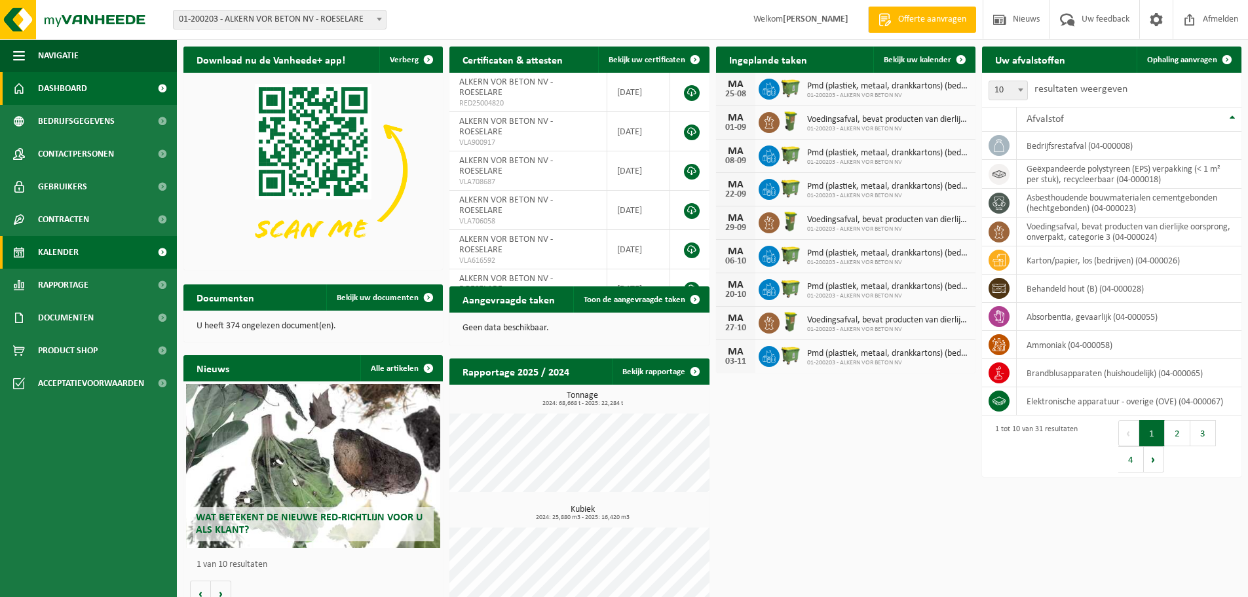 The height and width of the screenshot is (597, 1248). I want to click on td: brandblusapparaten (huishoudelijk) (04-000065), so click(1129, 373).